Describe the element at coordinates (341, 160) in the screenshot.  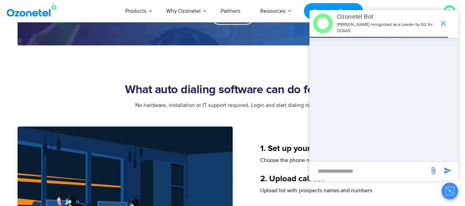
I see `span: Choose the phone number you want to be visible to your prospects.` at that location.